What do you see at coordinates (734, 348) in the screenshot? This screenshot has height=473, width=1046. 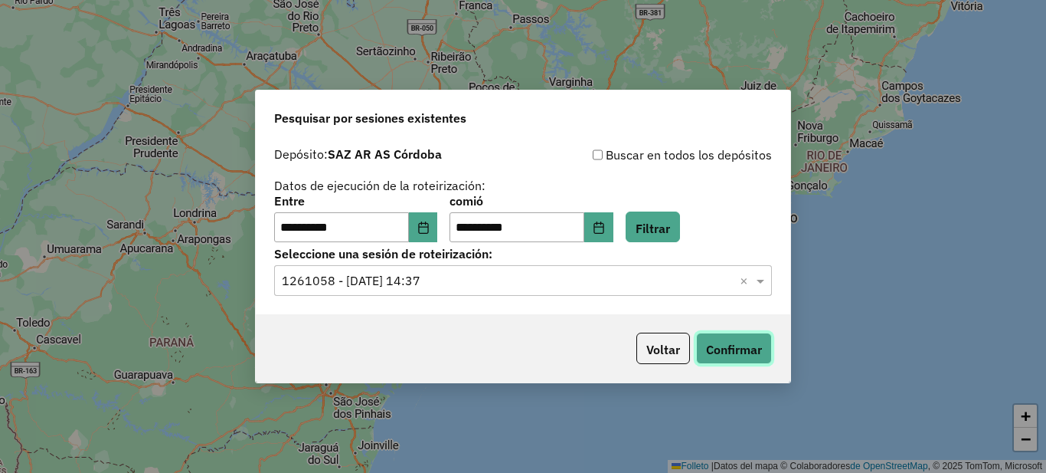 I see `button: Confirmar` at bounding box center [734, 348].